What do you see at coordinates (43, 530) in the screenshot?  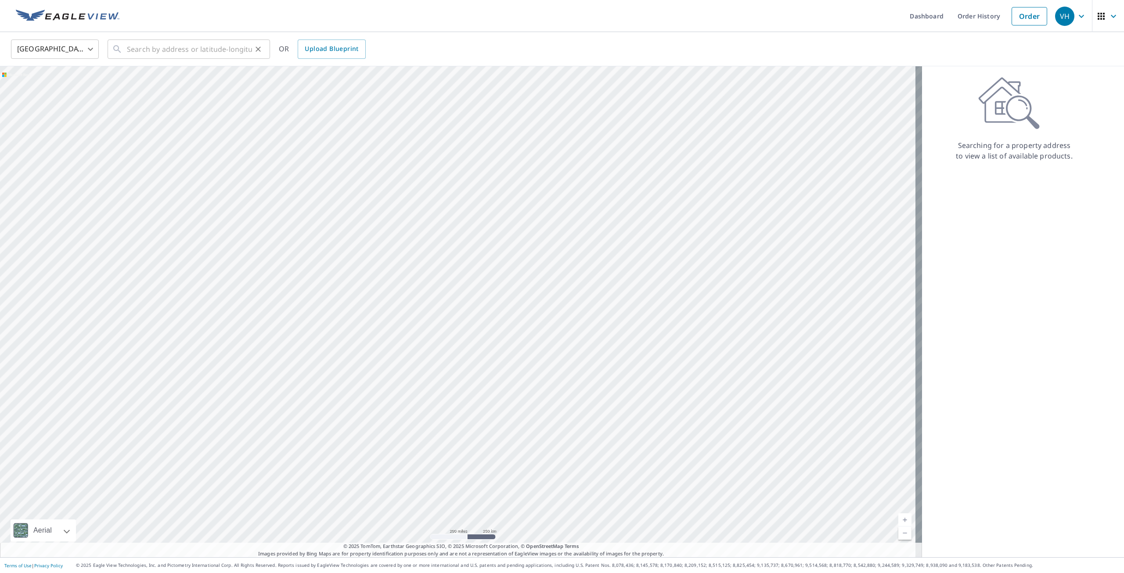 I see `div: Aerial` at bounding box center [43, 530].